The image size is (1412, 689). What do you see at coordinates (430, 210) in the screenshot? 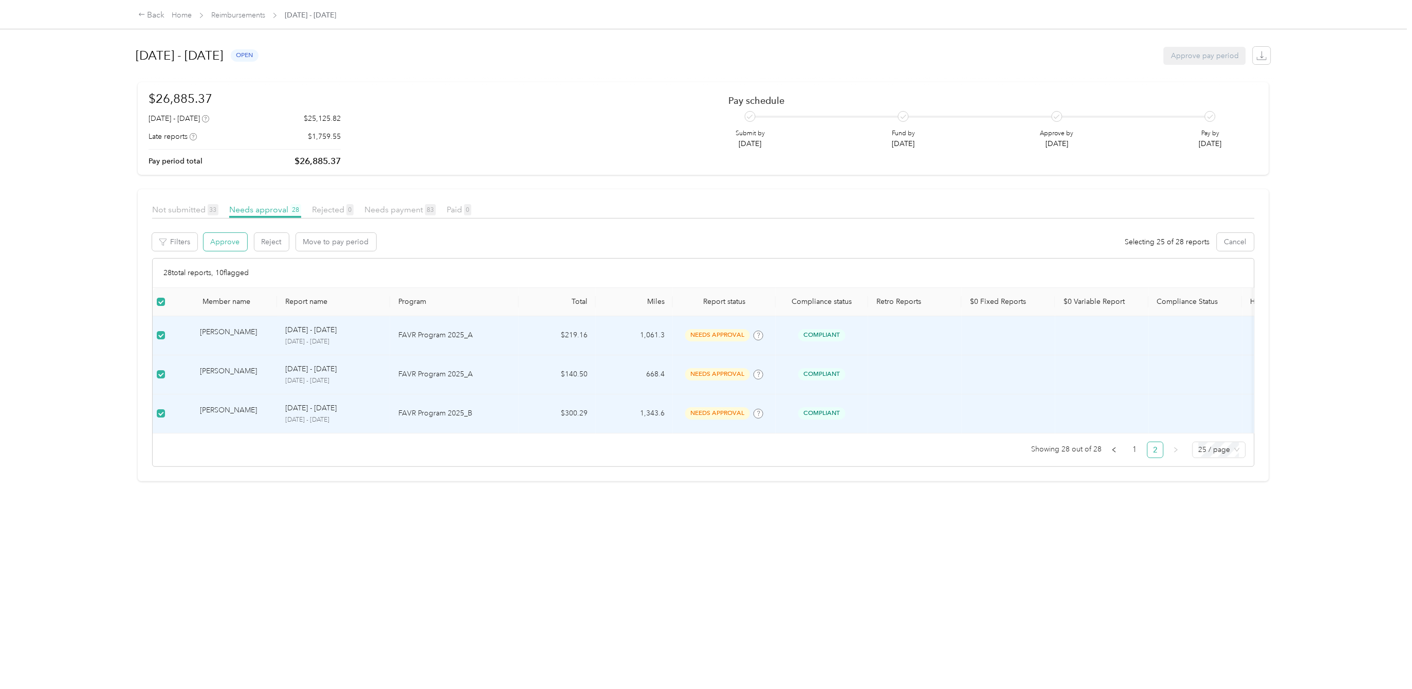
I see `span: 83` at bounding box center [430, 210].